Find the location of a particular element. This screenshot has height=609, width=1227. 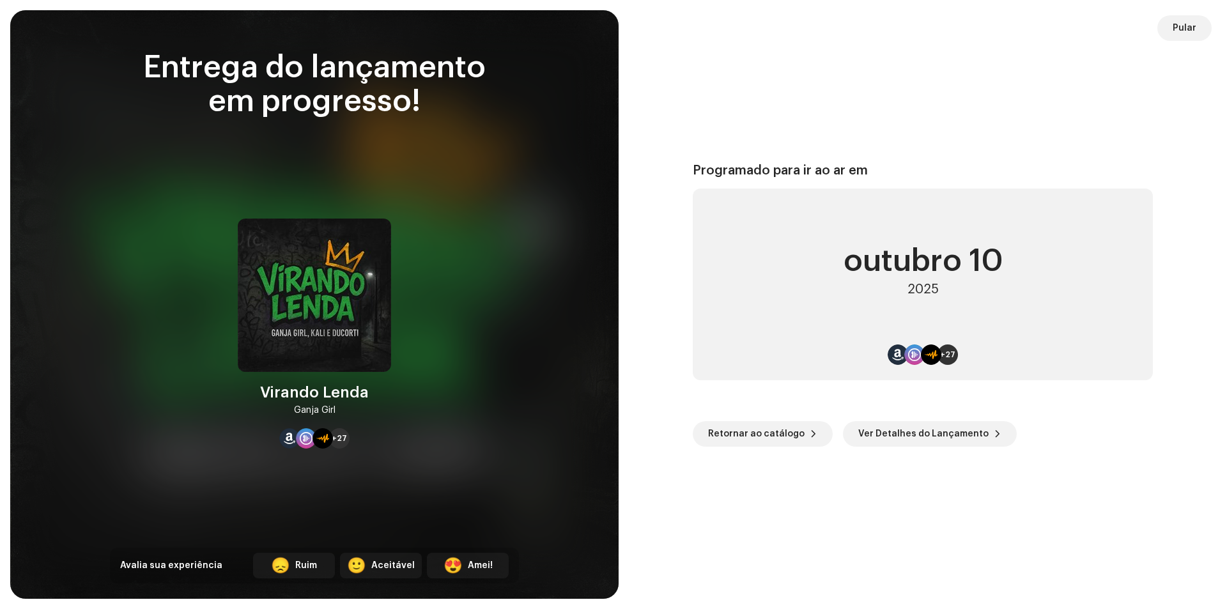

span: Avalia sua experiência is located at coordinates (171, 566).